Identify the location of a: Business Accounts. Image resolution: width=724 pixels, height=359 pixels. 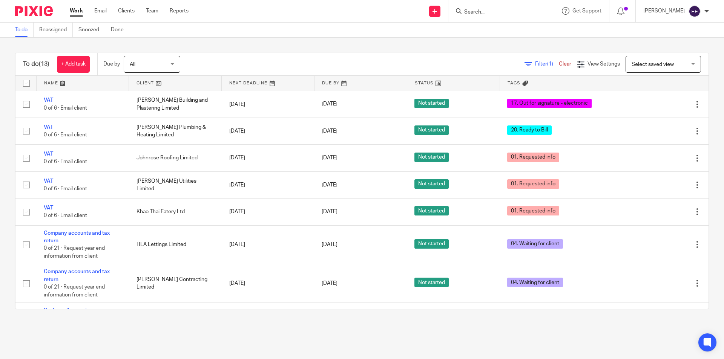
(67, 311).